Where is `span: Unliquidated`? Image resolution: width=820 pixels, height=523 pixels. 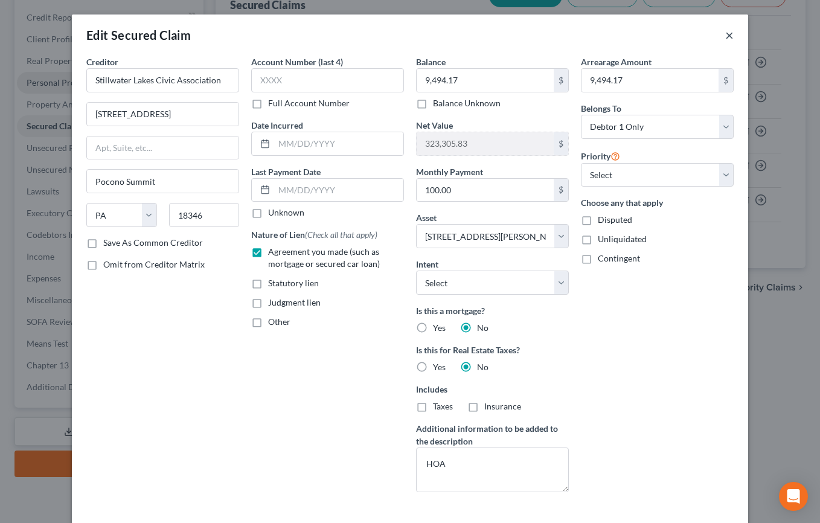
span: Unliquidated is located at coordinates (622, 238).